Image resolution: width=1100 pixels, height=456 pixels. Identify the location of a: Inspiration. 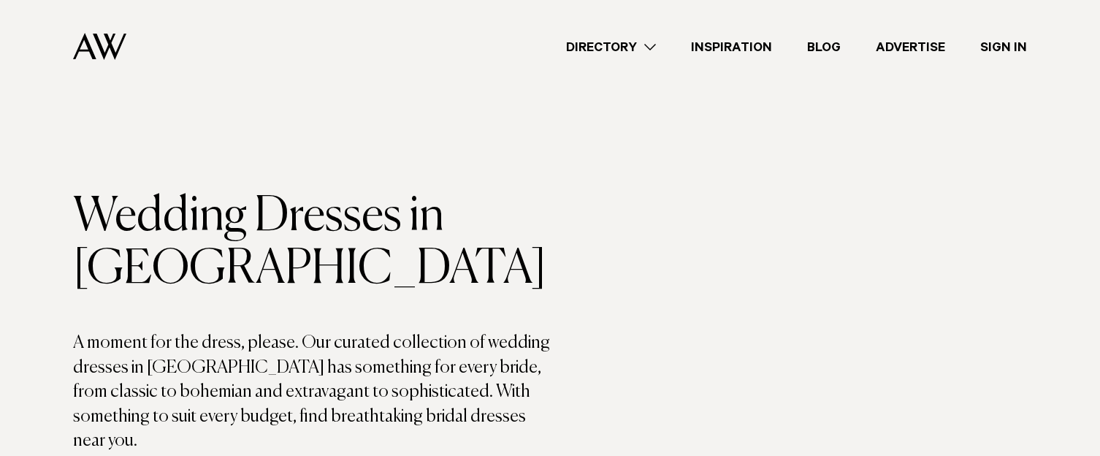
(731, 47).